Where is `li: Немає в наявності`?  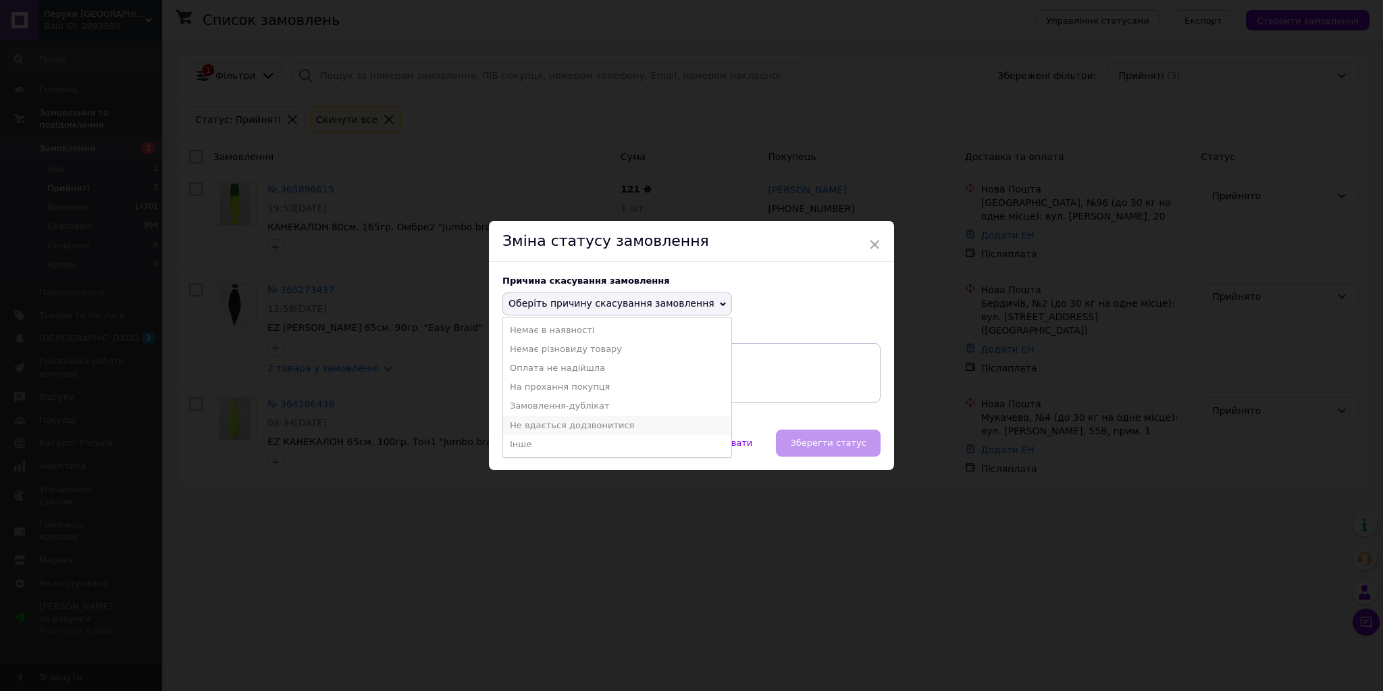 li: Немає в наявності is located at coordinates (617, 330).